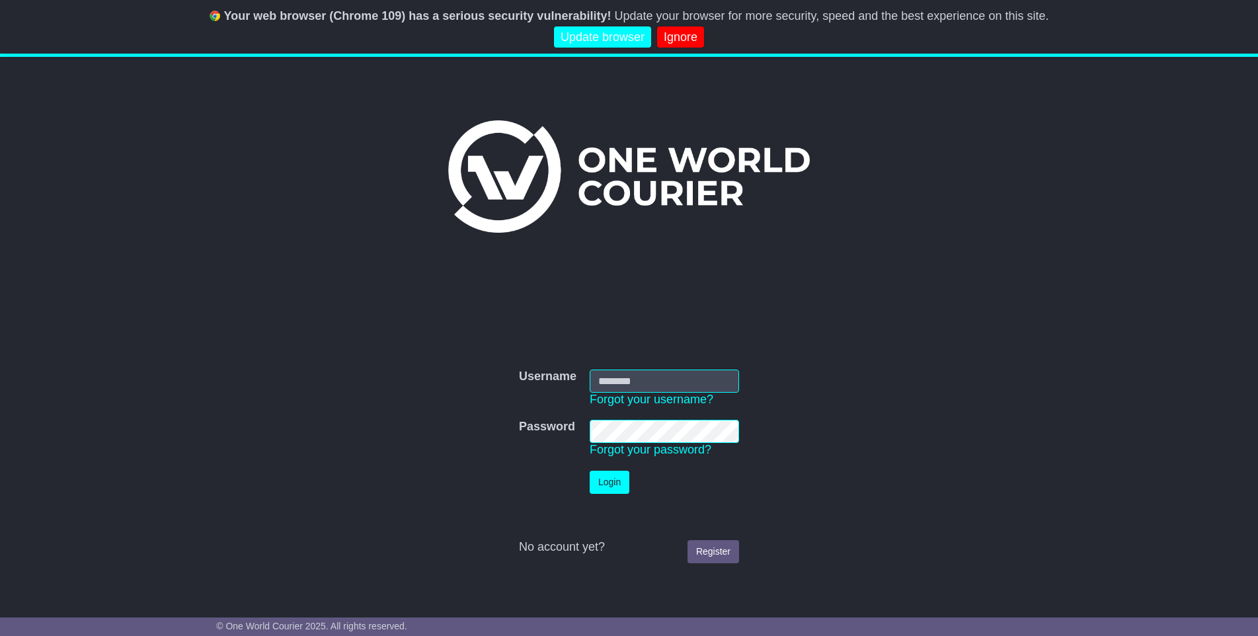 The height and width of the screenshot is (636, 1258). I want to click on a: Forgot your password?, so click(651, 450).